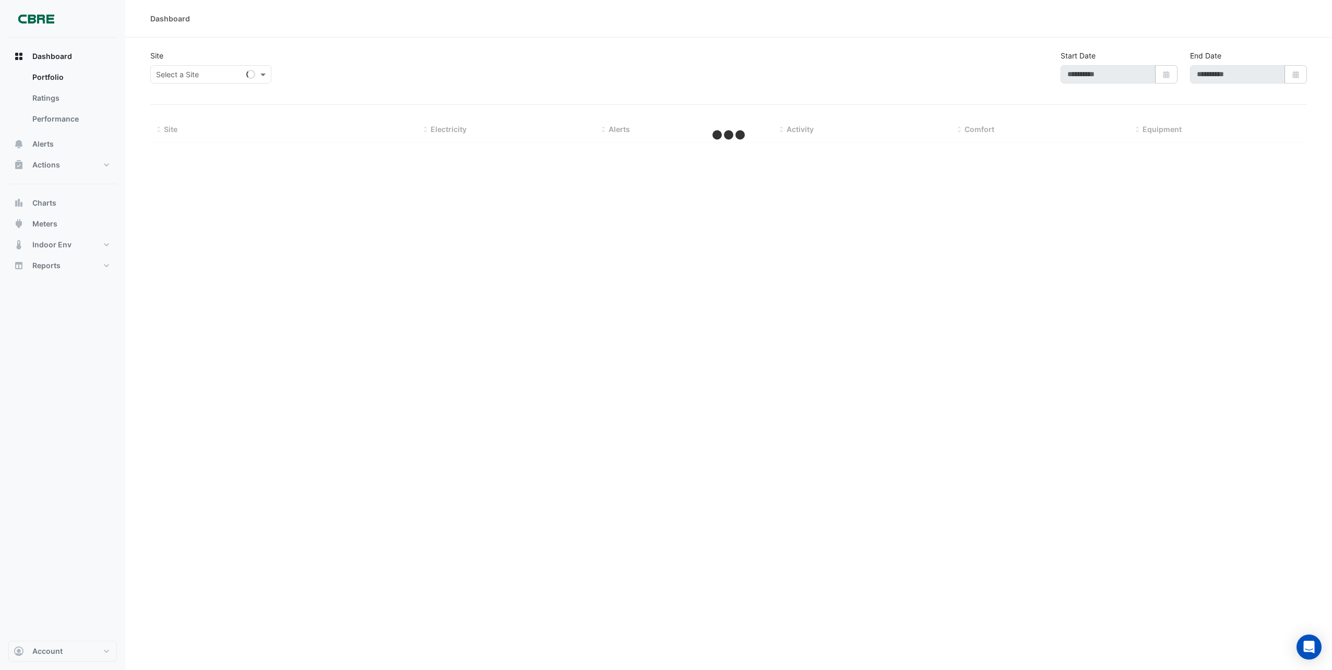  Describe the element at coordinates (63, 652) in the screenshot. I see `button: Account` at that location.